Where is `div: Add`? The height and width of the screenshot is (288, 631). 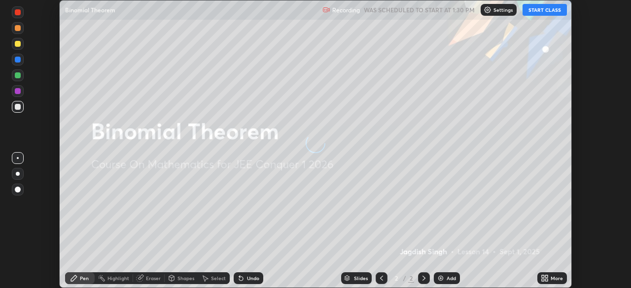 div: Add is located at coordinates (451, 278).